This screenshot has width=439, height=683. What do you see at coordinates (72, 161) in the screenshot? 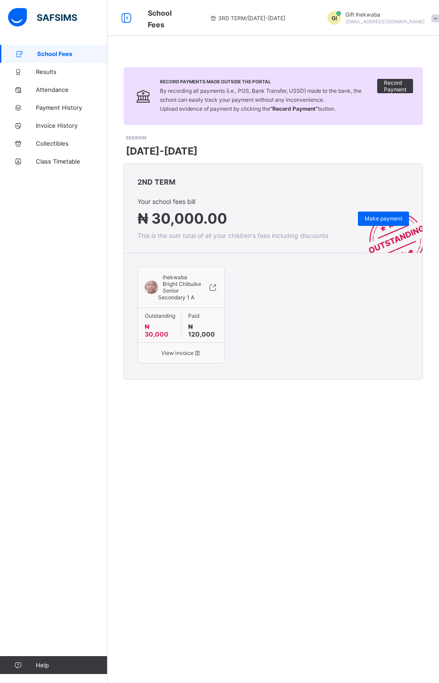
I see `span: Class Timetable` at bounding box center [72, 161].